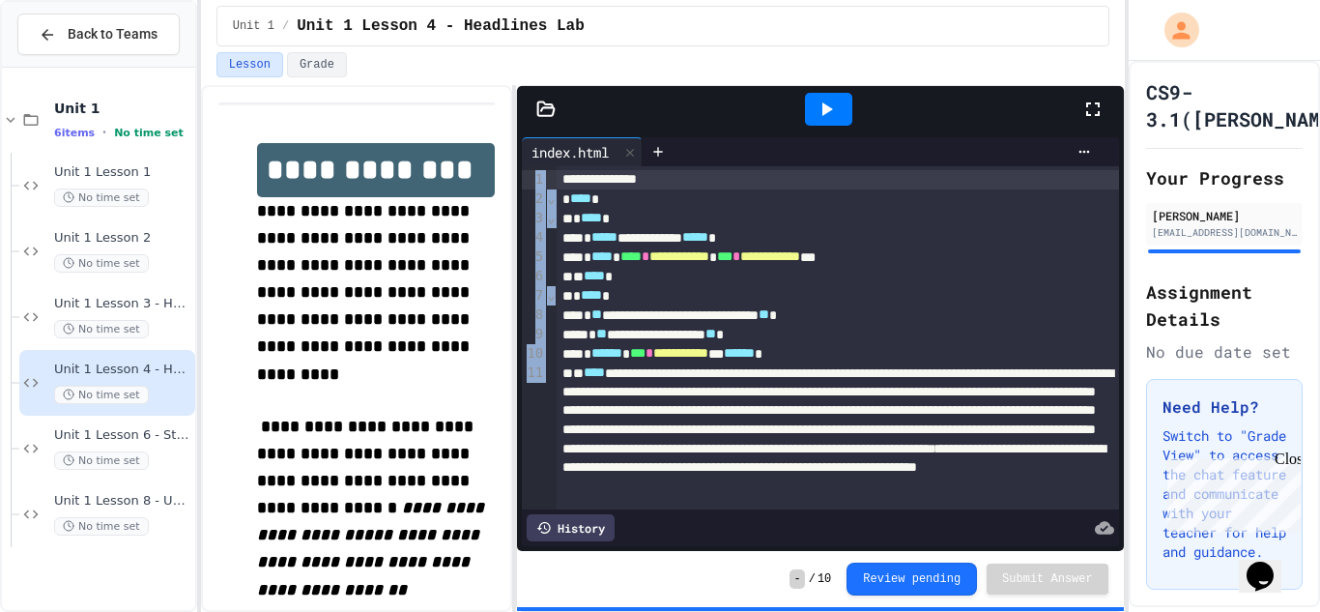 The image size is (1320, 612). What do you see at coordinates (112, 34) in the screenshot?
I see `span: Back to Teams` at bounding box center [112, 34].